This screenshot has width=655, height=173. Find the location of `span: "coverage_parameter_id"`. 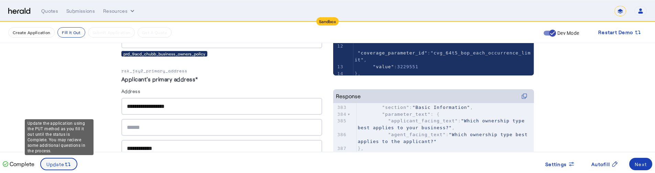

span: "coverage_parameter_id" is located at coordinates (392, 53).